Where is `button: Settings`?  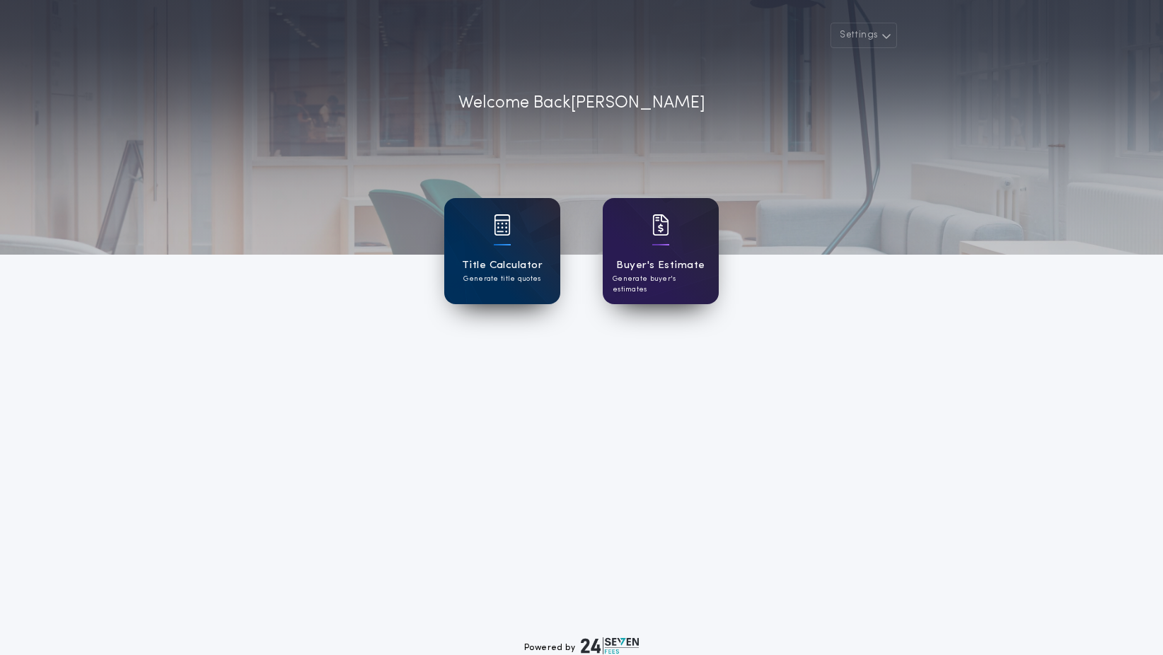 button: Settings is located at coordinates (864, 35).